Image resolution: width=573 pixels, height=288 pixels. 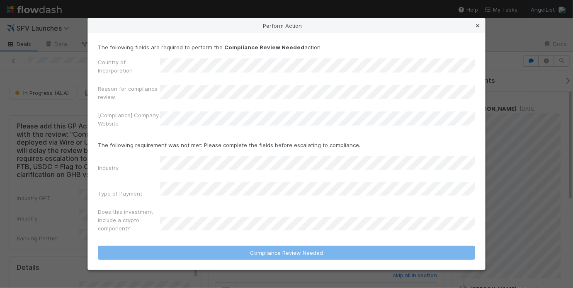 I want to click on label: Reason for compliance review, so click(x=129, y=93).